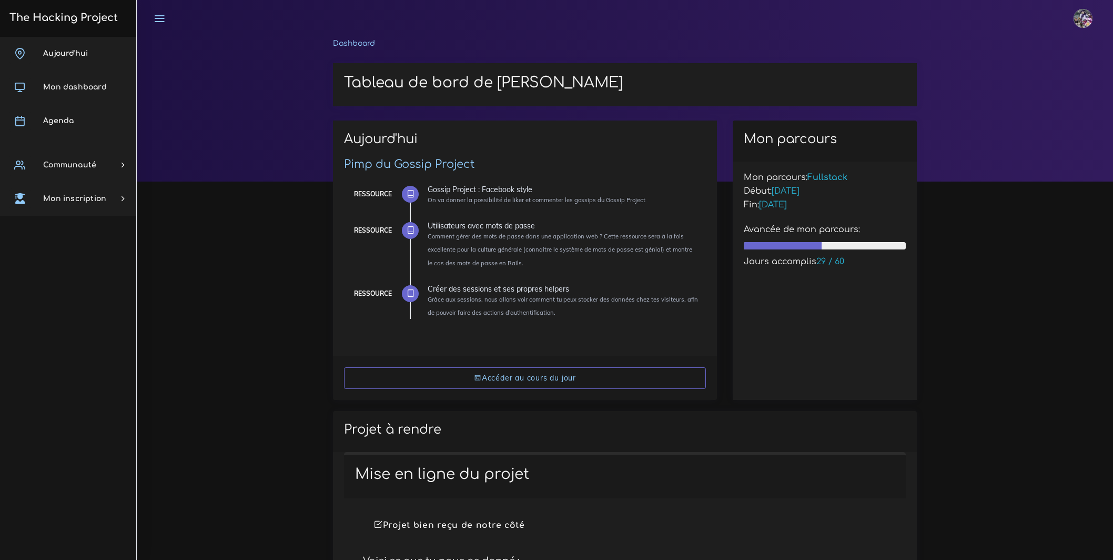  I want to click on h5: Avancée de mon parcours:, so click(825, 229).